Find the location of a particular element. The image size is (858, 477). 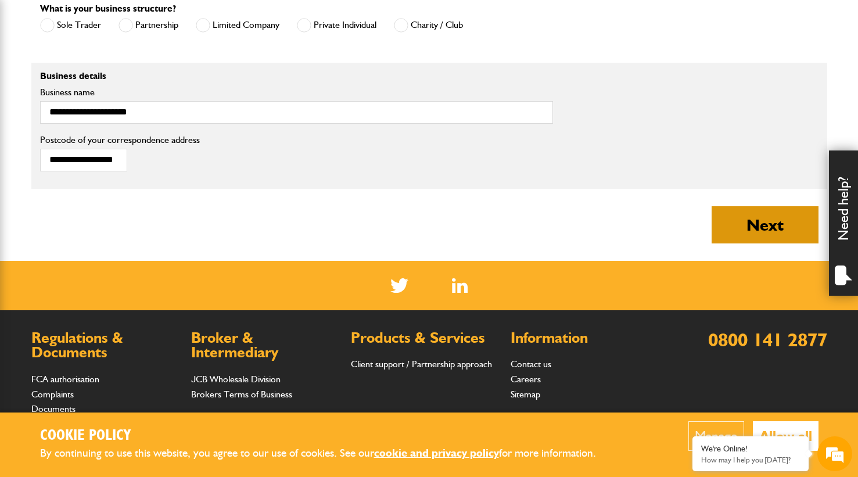

label: Charity / Club is located at coordinates (428, 25).